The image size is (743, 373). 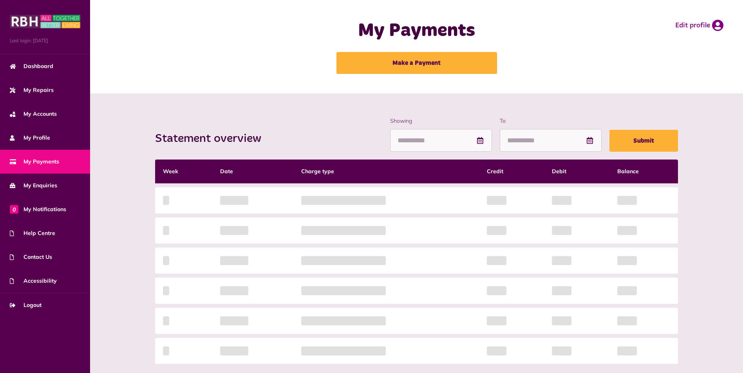 I want to click on span: Contact Us, so click(x=31, y=257).